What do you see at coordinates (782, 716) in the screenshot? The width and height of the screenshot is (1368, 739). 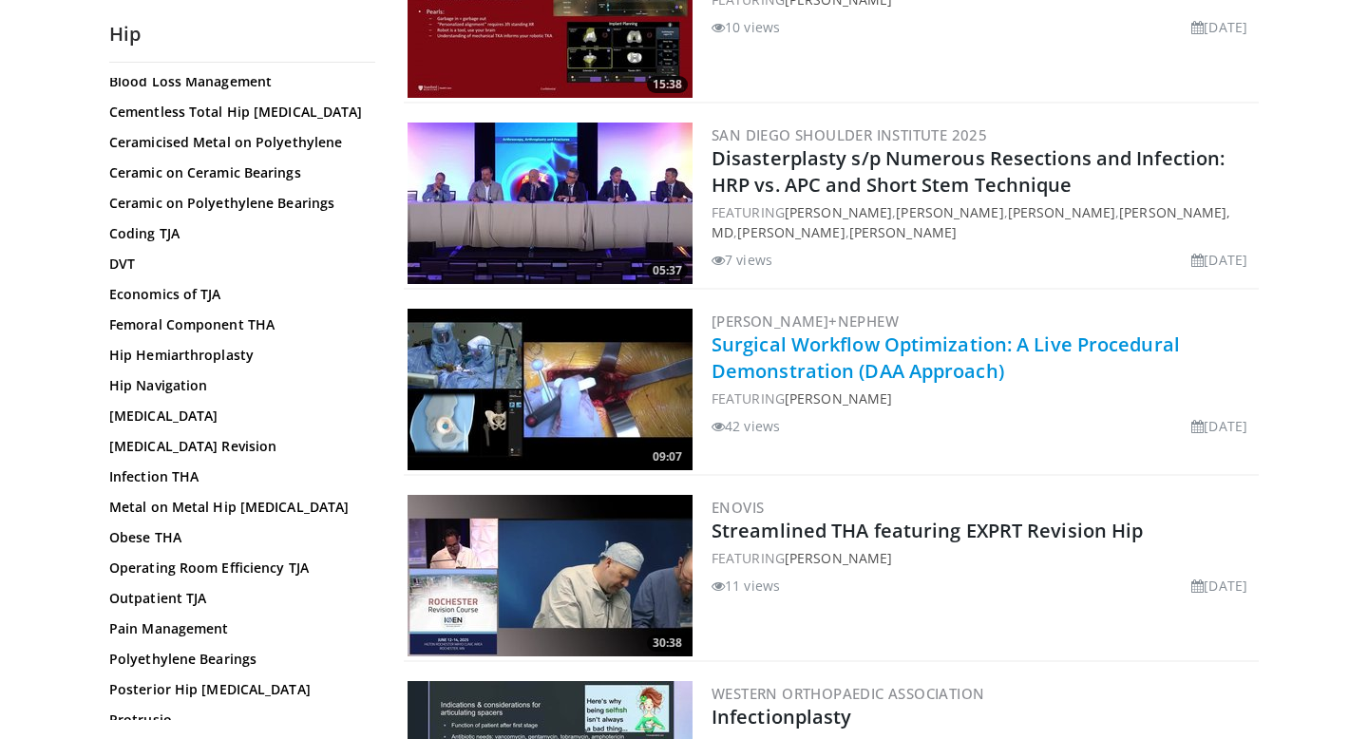 I see `a: Infectionplasty` at bounding box center [782, 716].